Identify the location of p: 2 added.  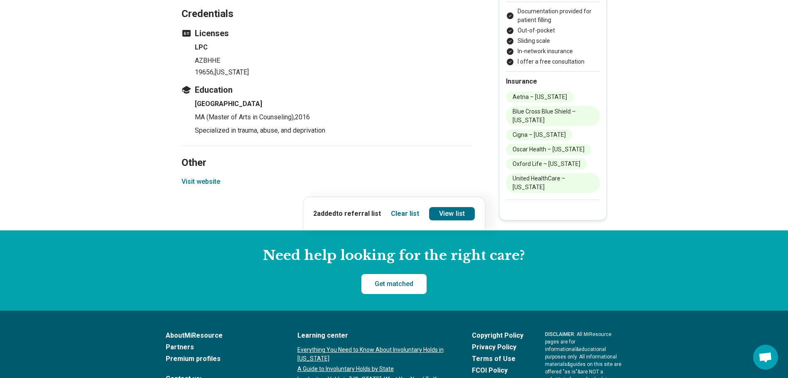
(347, 214).